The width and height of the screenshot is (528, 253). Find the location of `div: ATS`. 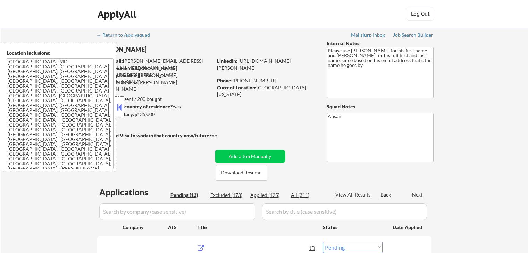

div: ATS is located at coordinates (182, 228).